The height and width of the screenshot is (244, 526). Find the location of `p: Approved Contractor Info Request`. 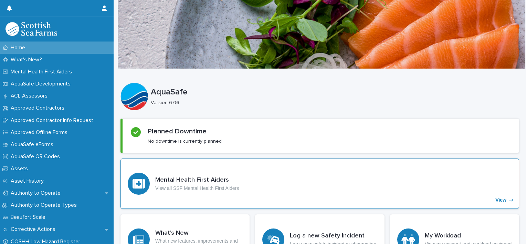

p: Approved Contractor Info Request is located at coordinates (53, 120).